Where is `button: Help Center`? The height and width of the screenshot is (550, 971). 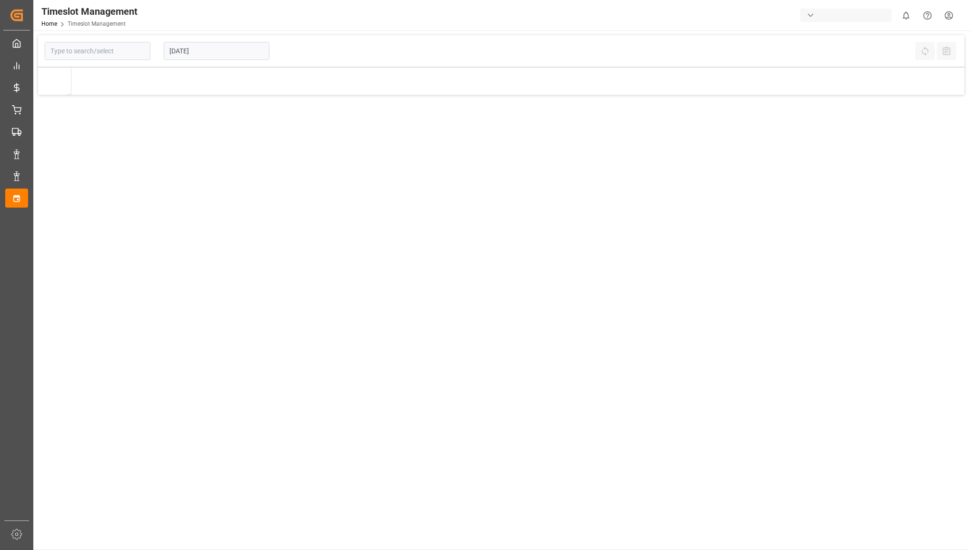 button: Help Center is located at coordinates (927, 15).